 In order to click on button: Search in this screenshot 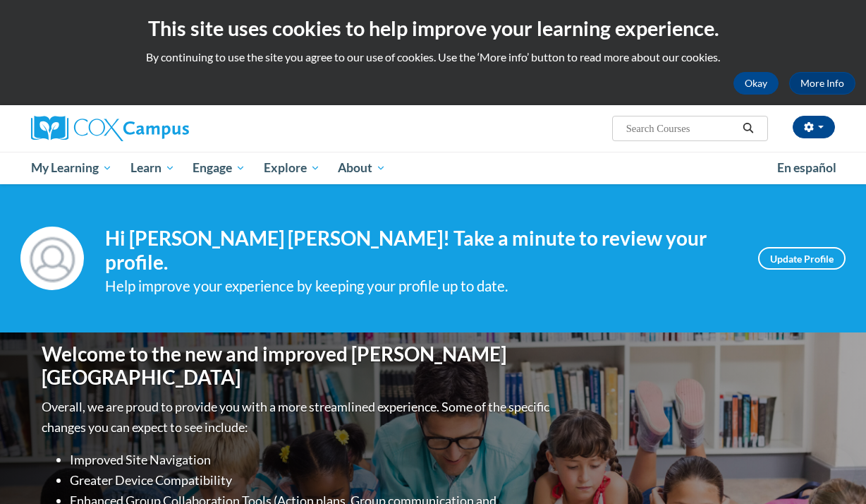, I will do `click(749, 128)`.